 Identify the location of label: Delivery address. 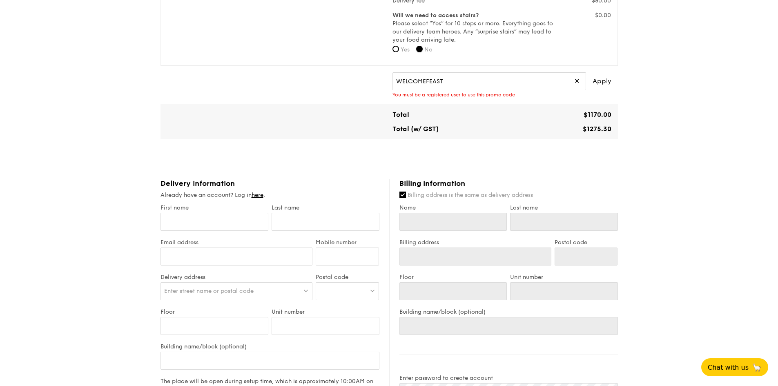
(236, 277).